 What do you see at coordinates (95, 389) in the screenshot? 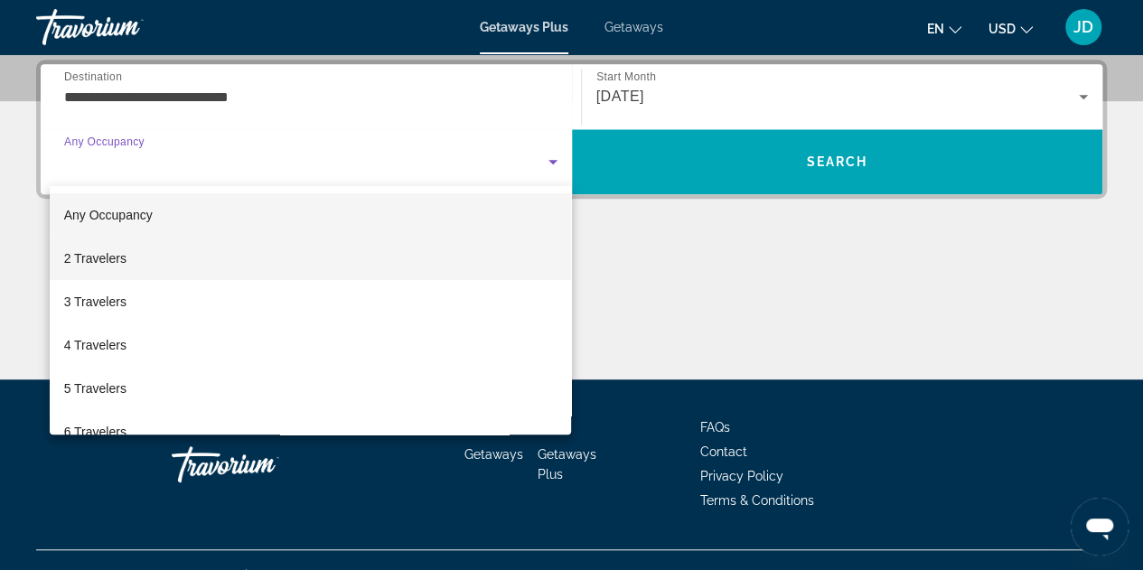
I see `span: 5 Travelers` at bounding box center [95, 389].